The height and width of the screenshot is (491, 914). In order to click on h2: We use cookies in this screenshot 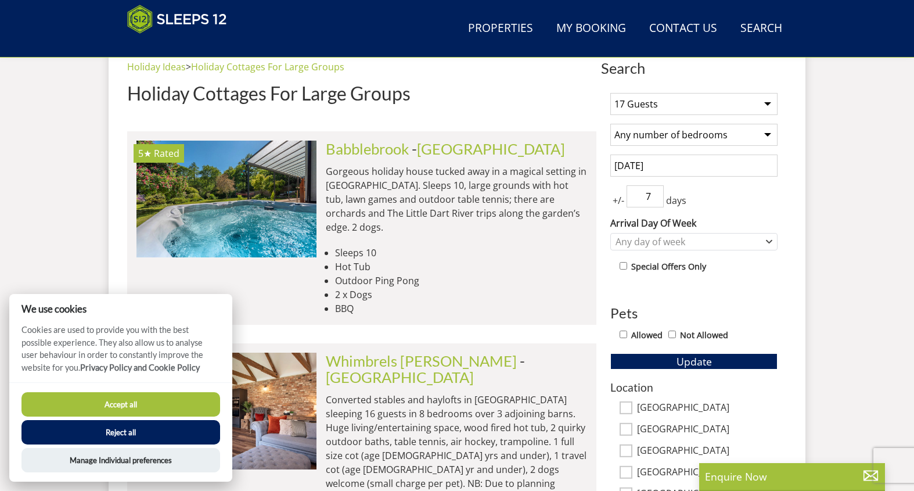, I will do `click(121, 308)`.